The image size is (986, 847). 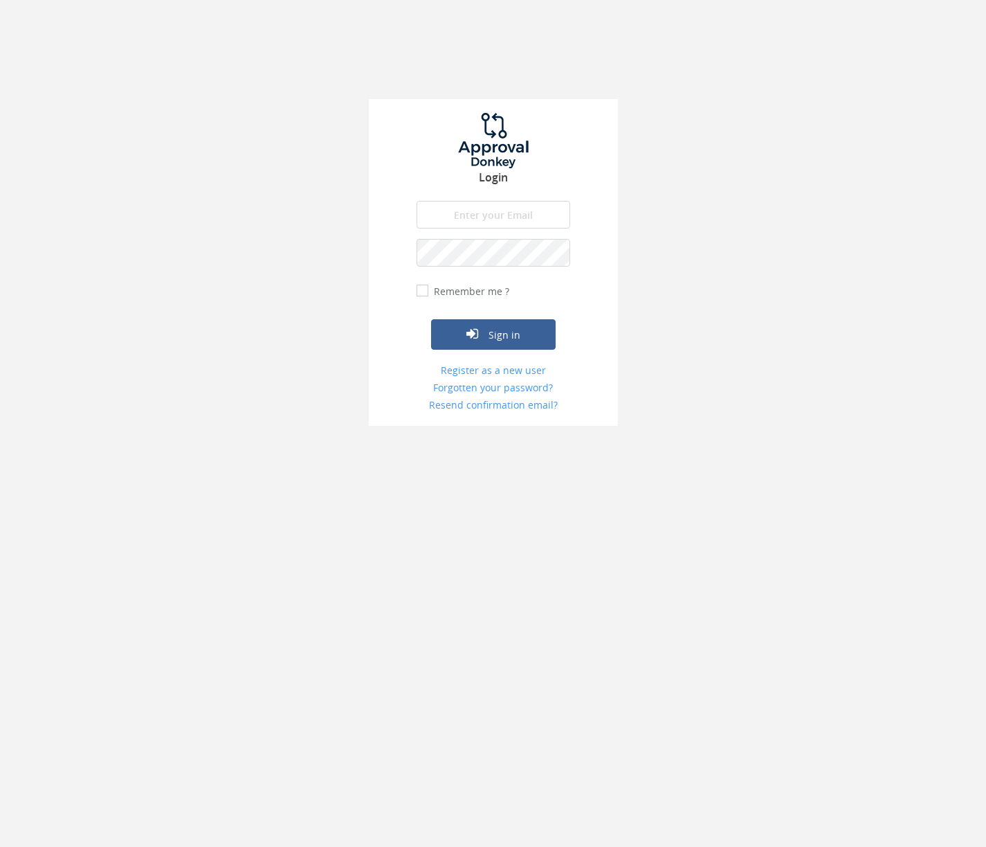 I want to click on label: Remember me ?, so click(x=470, y=291).